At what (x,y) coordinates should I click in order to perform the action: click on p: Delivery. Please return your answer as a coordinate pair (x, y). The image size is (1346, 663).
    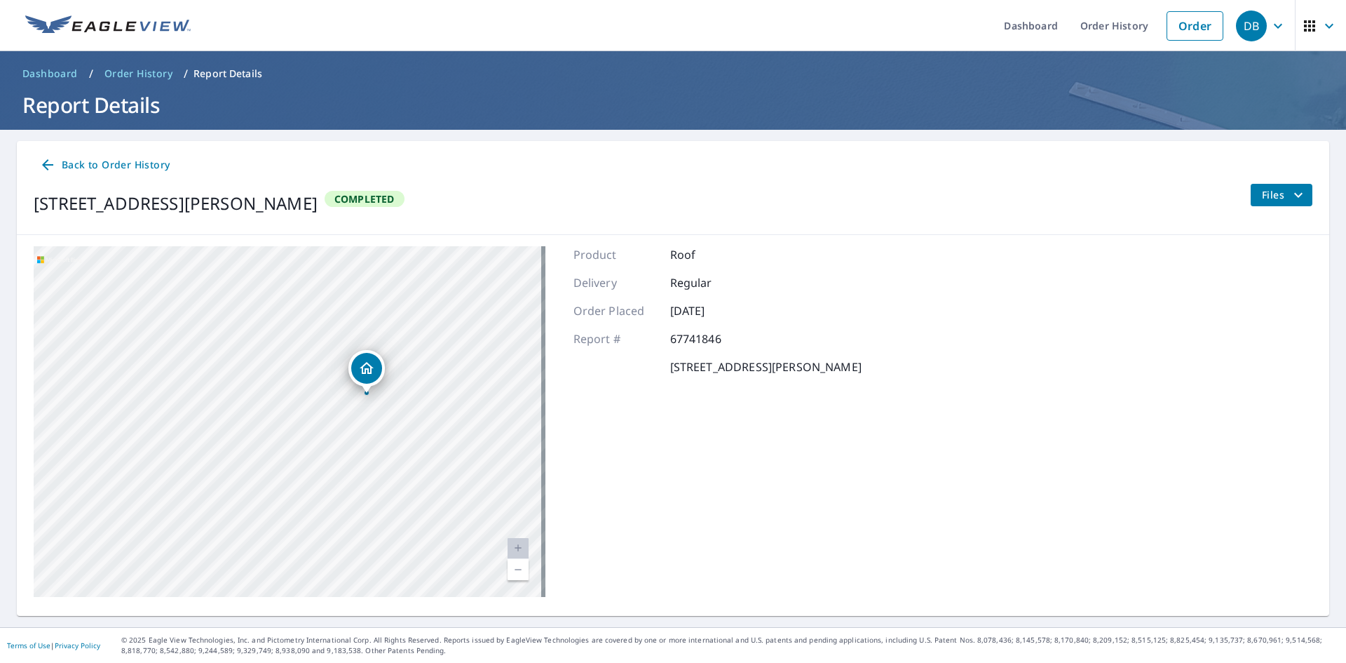
    Looking at the image, I should click on (616, 283).